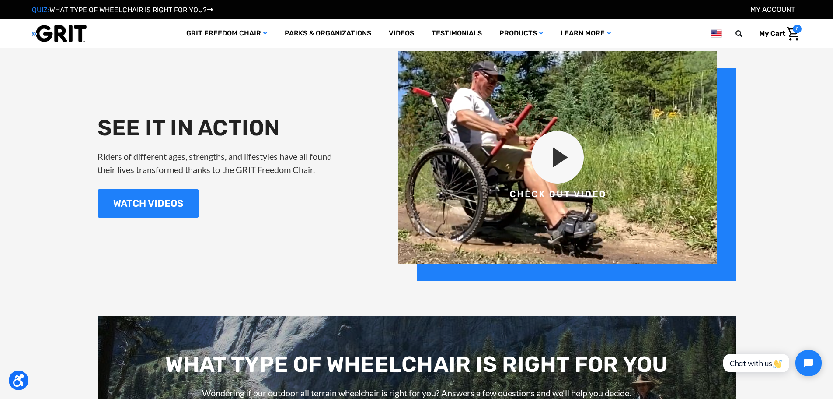  What do you see at coordinates (567, 166) in the screenshot?
I see `img: group-120-2x.png` at bounding box center [567, 166].